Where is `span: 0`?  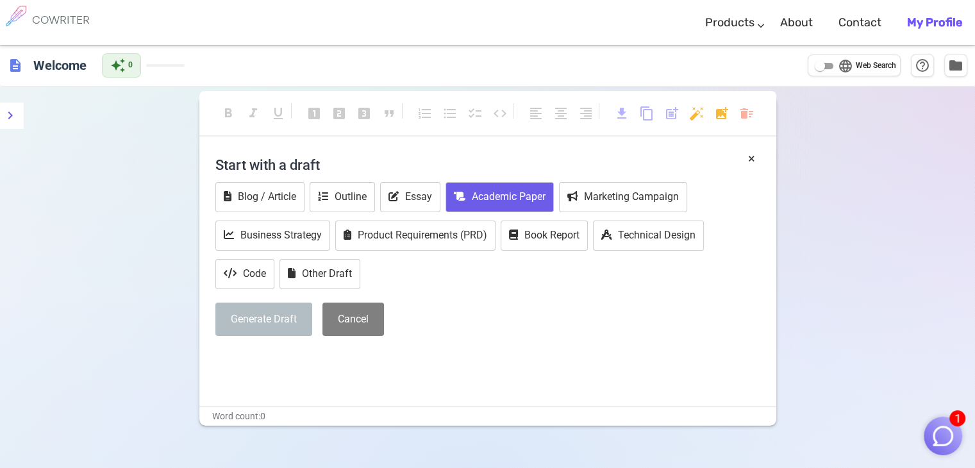 span: 0 is located at coordinates (130, 65).